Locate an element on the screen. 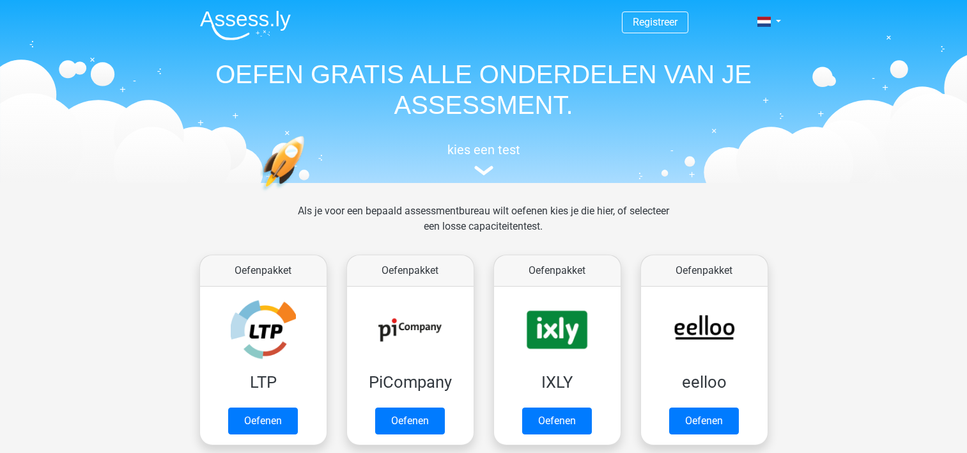 The image size is (967, 453). h5: kies een test is located at coordinates (484, 150).